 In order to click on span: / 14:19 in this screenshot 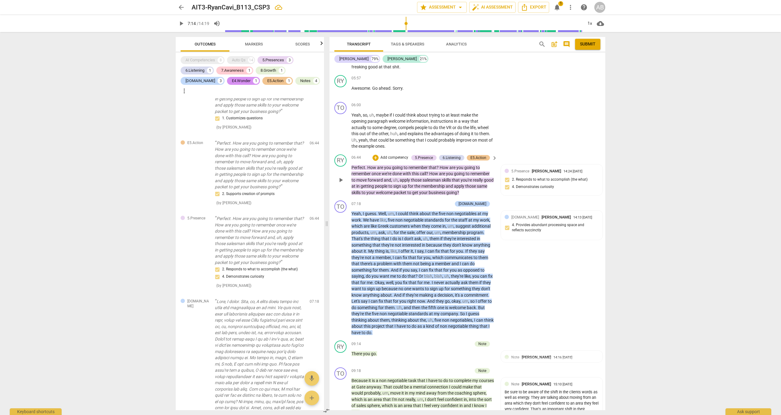, I will do `click(203, 23)`.